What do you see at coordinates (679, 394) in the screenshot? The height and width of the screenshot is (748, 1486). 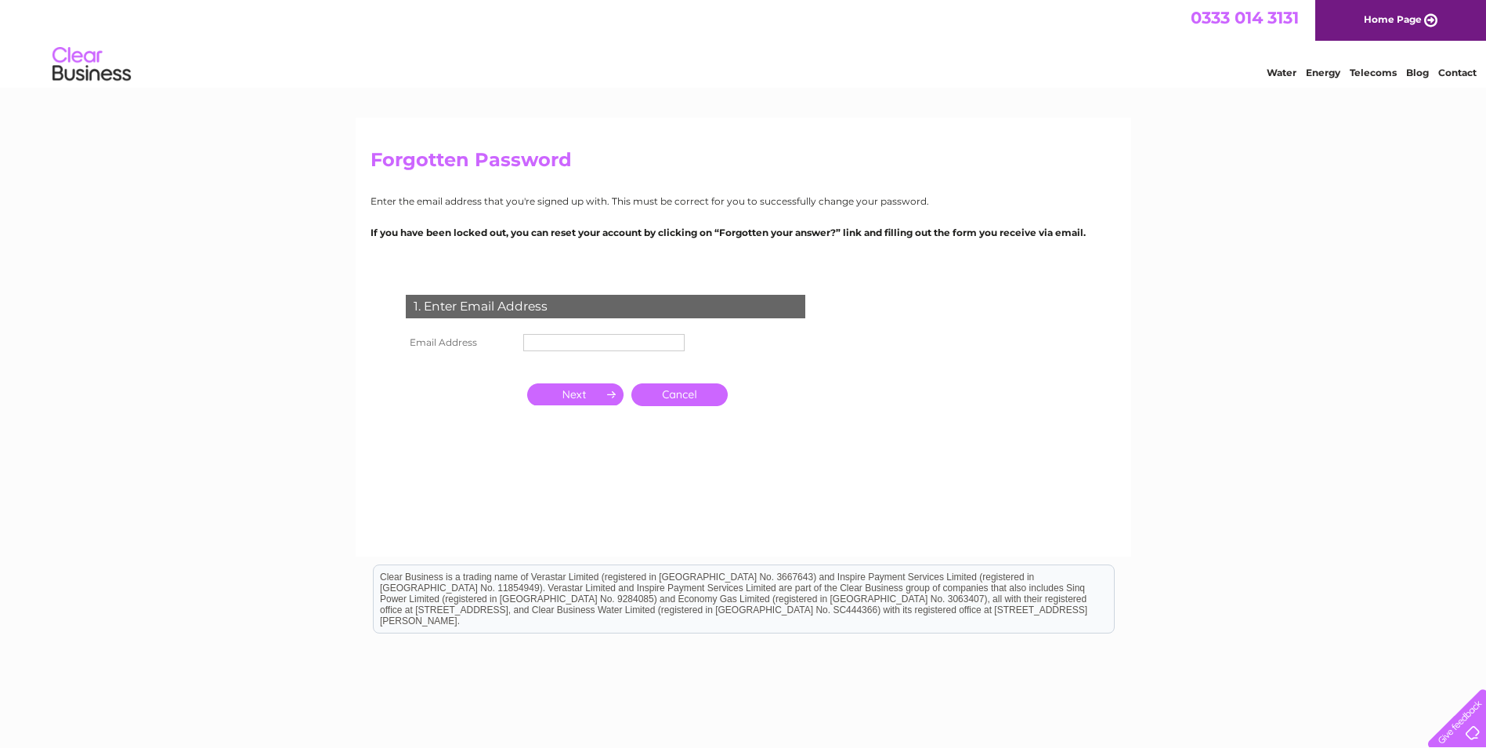 I see `a: Cancel` at bounding box center [679, 394].